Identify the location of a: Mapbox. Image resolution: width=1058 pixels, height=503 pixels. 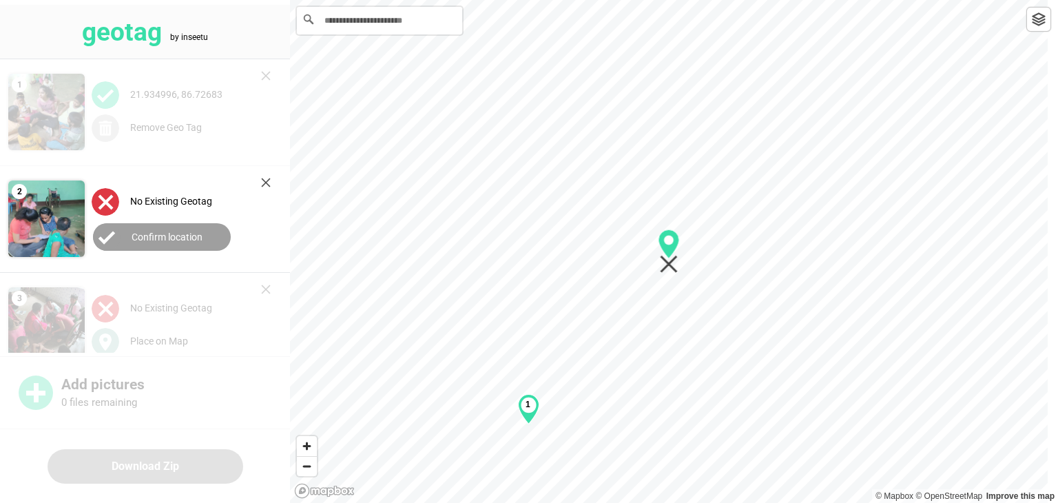
(894, 496).